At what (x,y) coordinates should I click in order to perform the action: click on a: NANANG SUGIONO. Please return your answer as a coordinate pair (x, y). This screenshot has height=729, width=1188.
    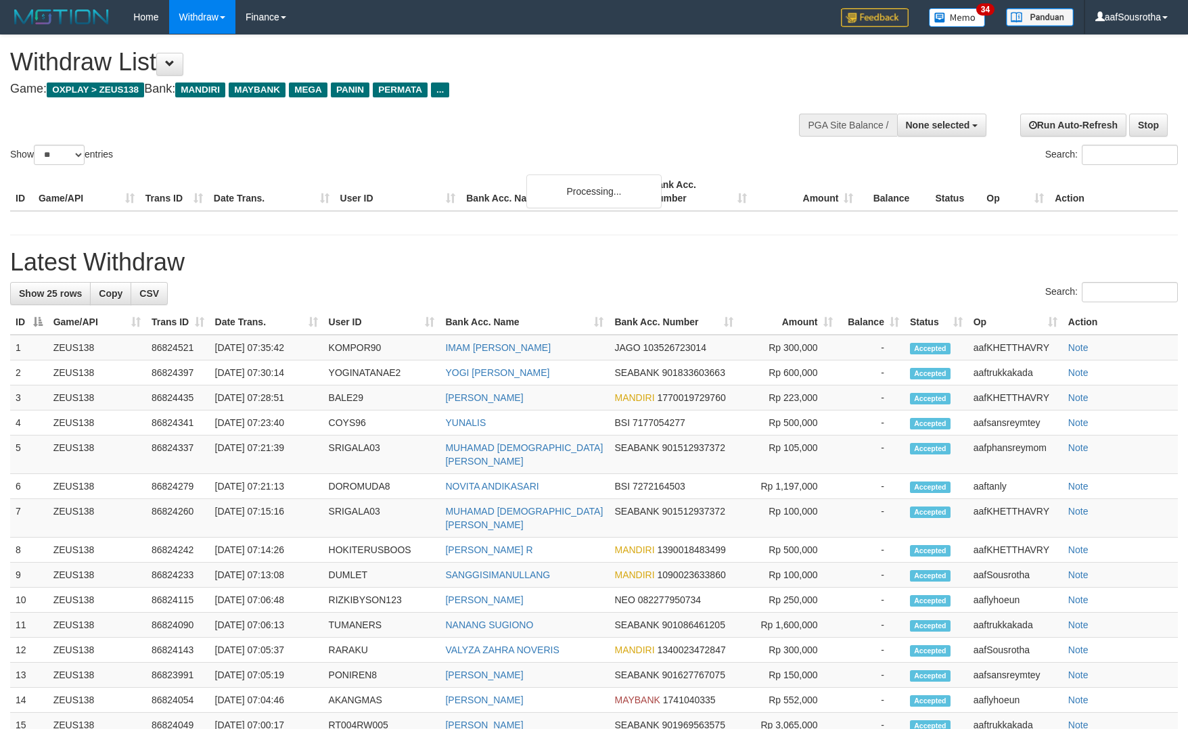
    Looking at the image, I should click on (489, 625).